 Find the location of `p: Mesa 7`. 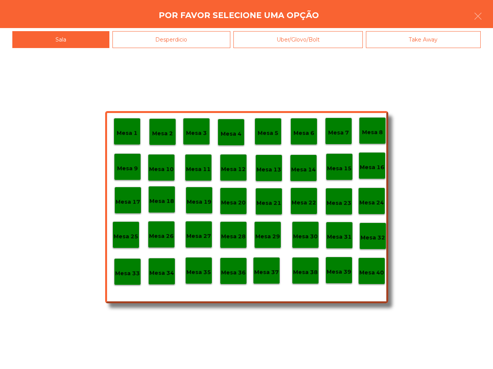

p: Mesa 7 is located at coordinates (338, 133).